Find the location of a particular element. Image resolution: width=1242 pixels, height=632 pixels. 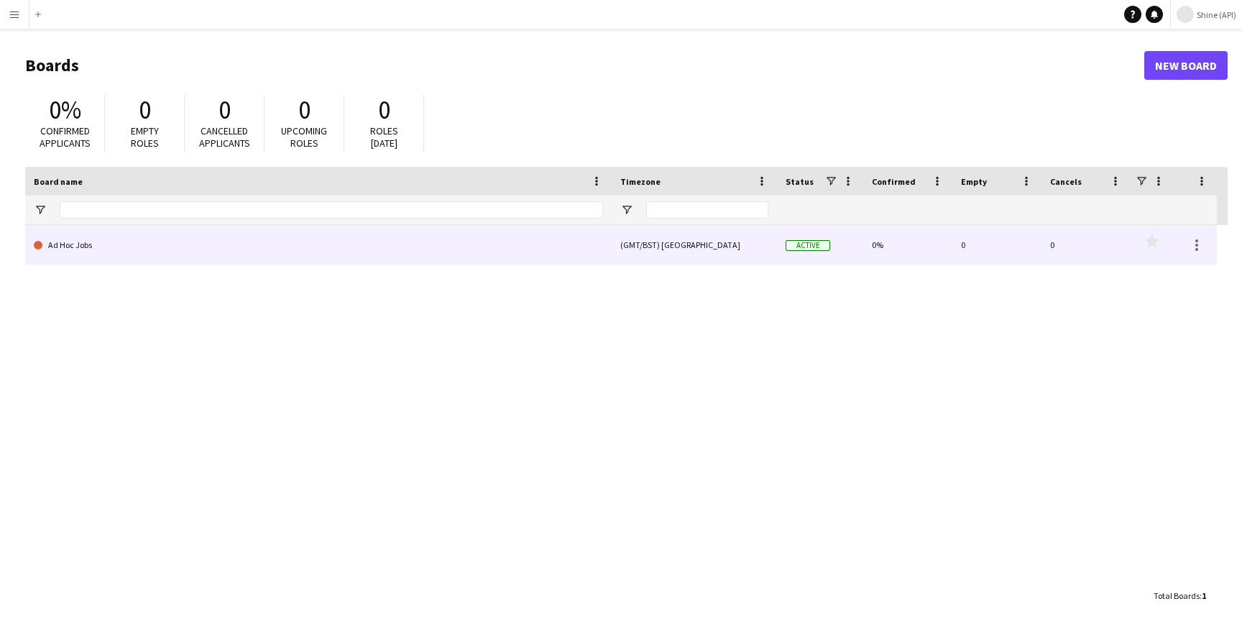

span: 1 is located at coordinates (1204, 595).